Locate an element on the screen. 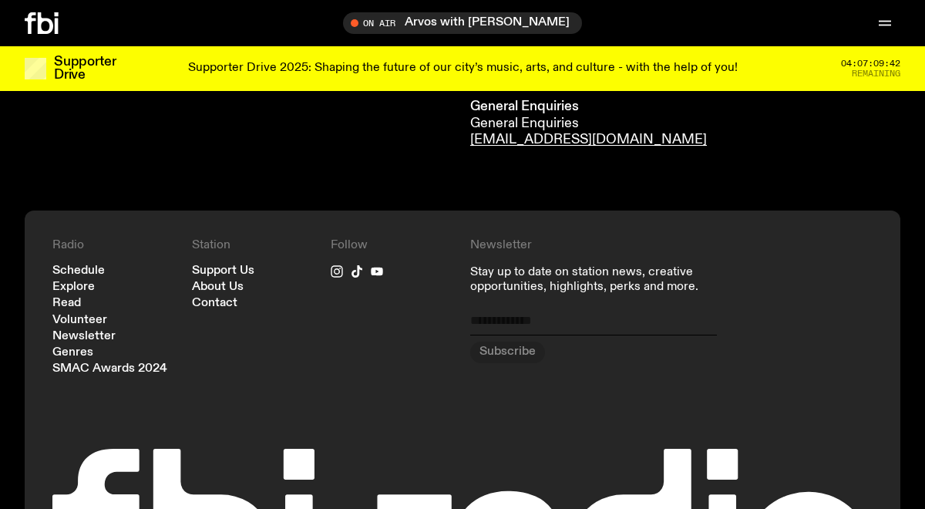 This screenshot has width=925, height=509. span: Remaining is located at coordinates (876, 73).